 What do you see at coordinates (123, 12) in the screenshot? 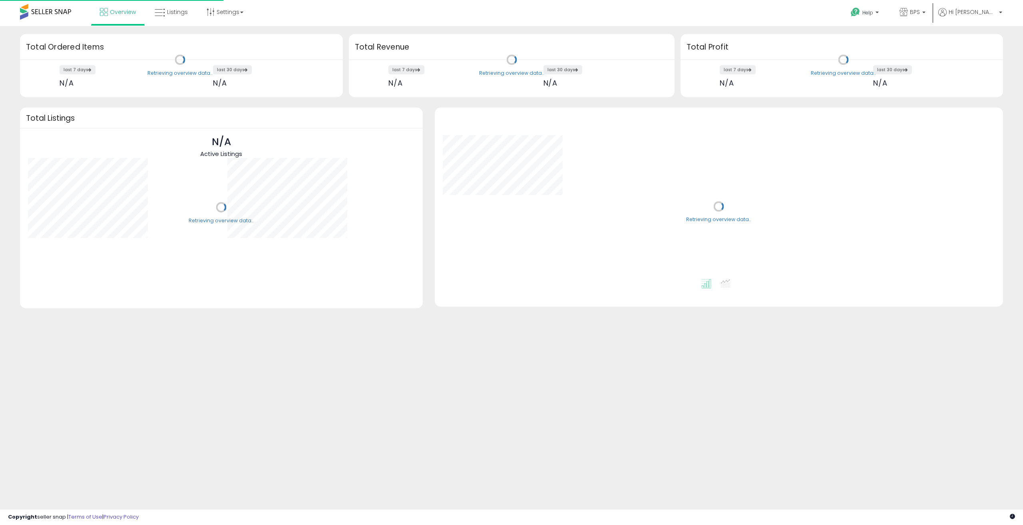
I see `span: Overview` at bounding box center [123, 12].